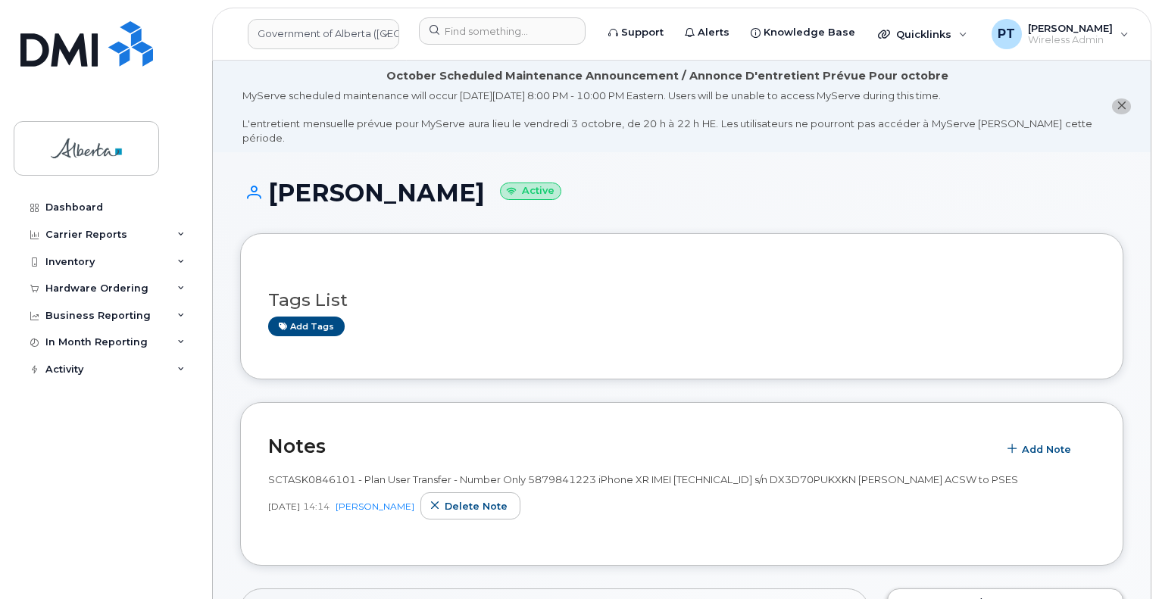  I want to click on span: Add Note, so click(1046, 449).